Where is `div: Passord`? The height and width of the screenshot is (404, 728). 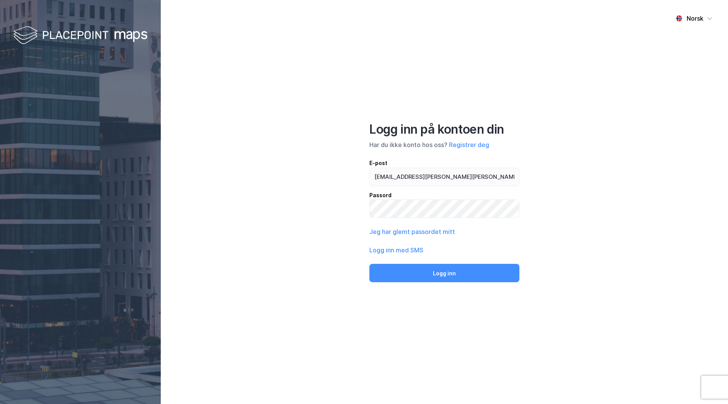
div: Passord is located at coordinates (444, 195).